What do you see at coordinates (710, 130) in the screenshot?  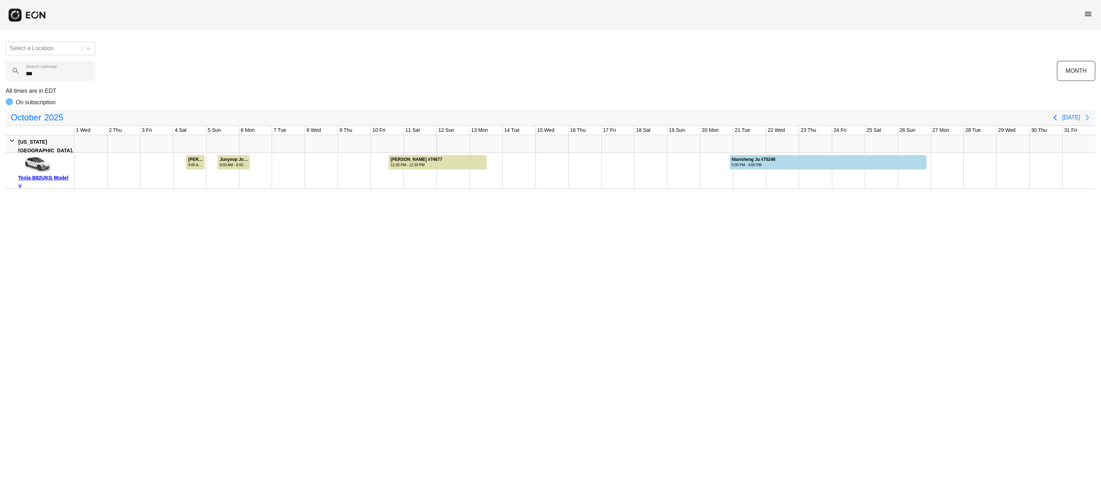 I see `div: 20 Mon` at bounding box center [710, 130].